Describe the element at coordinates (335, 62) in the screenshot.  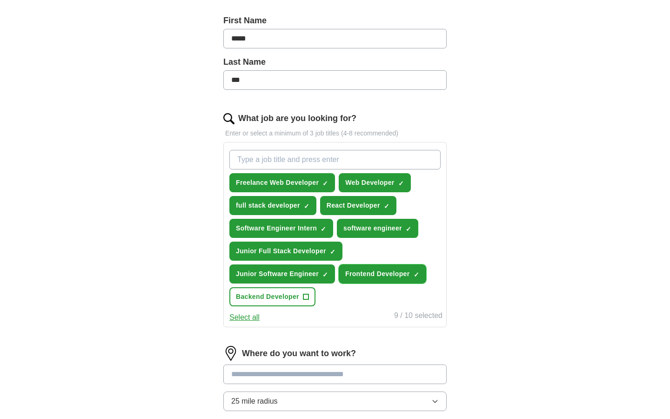
I see `label: Last Name` at that location.